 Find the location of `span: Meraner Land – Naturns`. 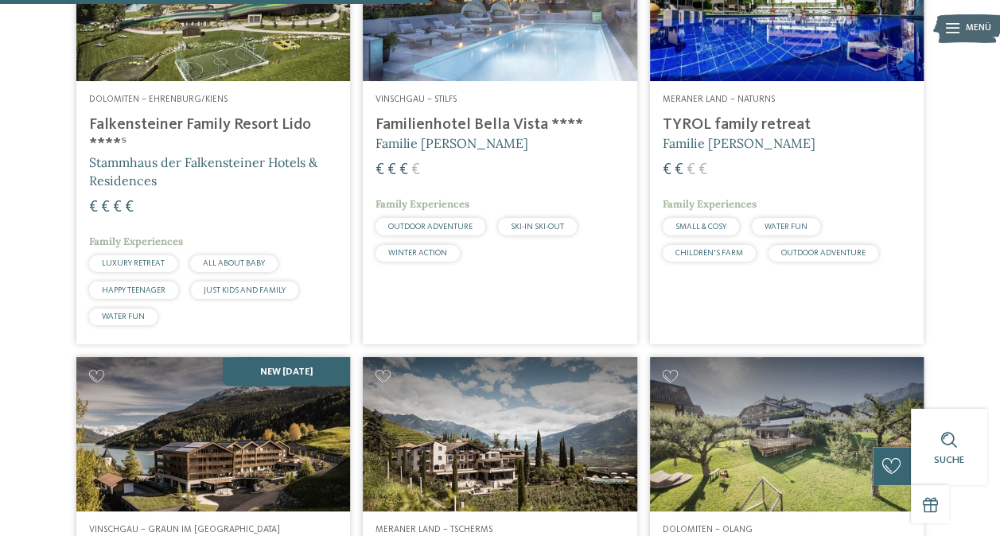

span: Meraner Land – Naturns is located at coordinates (719, 99).